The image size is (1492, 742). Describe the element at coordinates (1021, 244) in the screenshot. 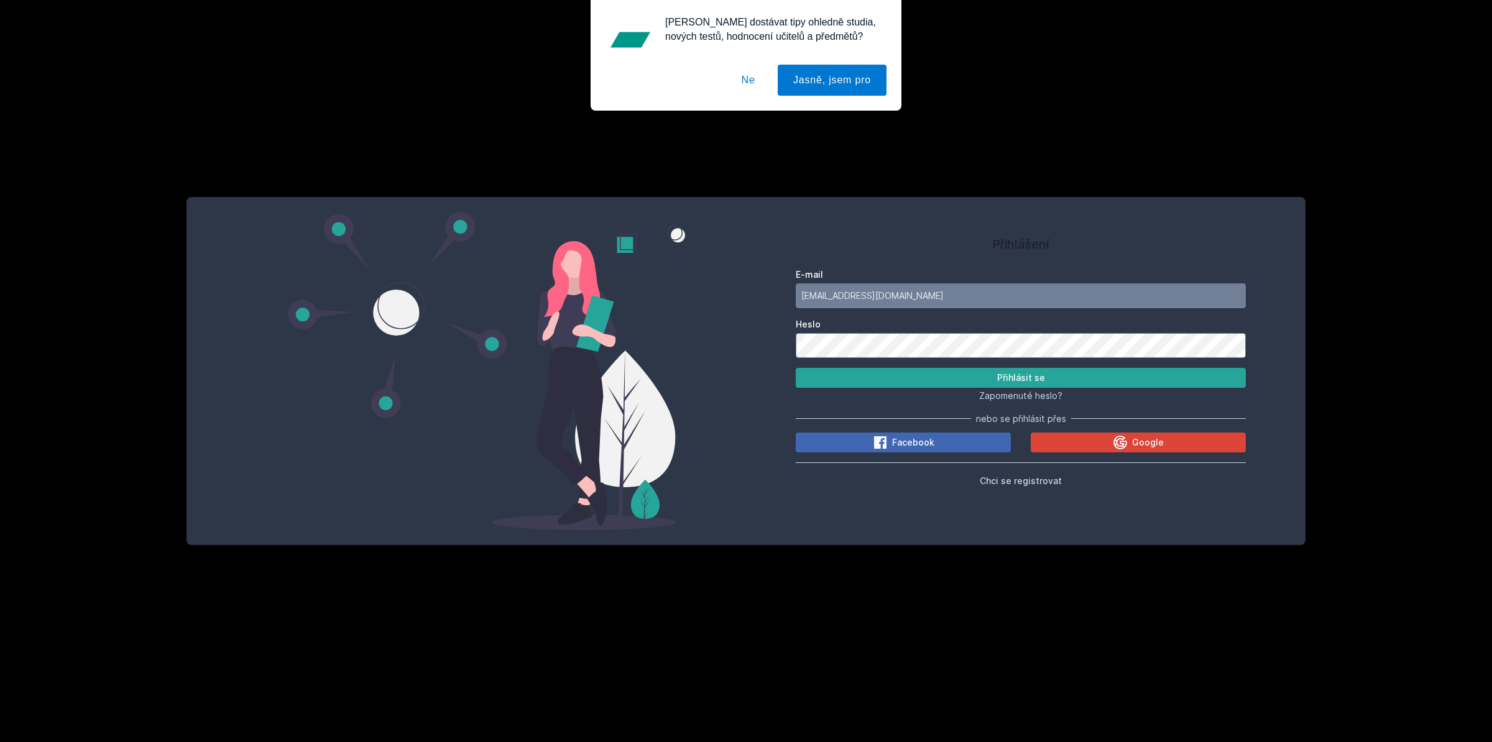

I see `h1: Přihlášení` at that location.